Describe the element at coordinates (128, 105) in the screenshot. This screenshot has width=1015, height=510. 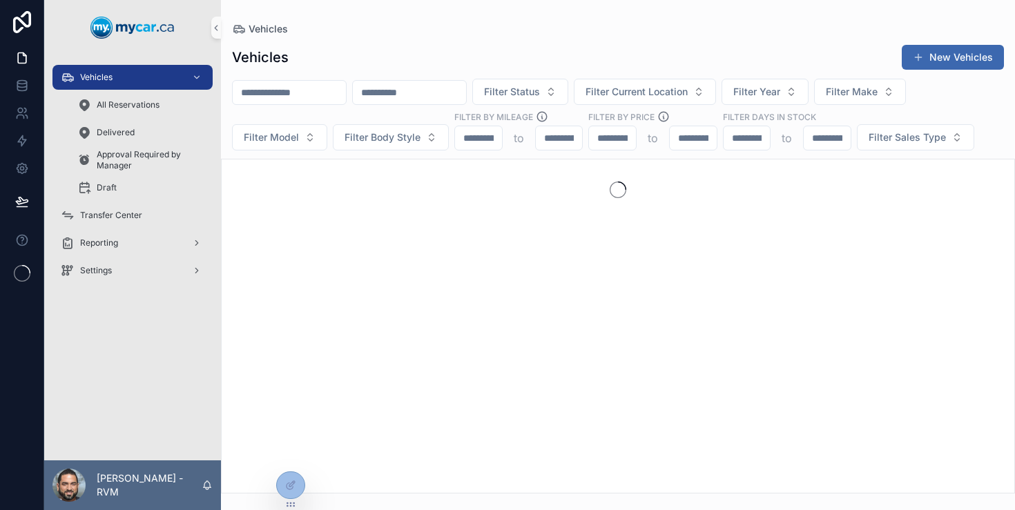
I see `span: All Reservations` at that location.